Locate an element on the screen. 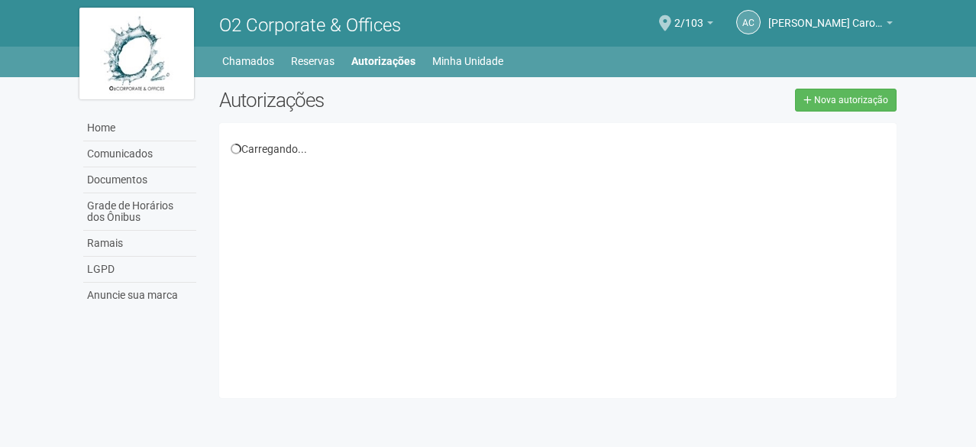  a: Minha Unidade is located at coordinates (467, 61).